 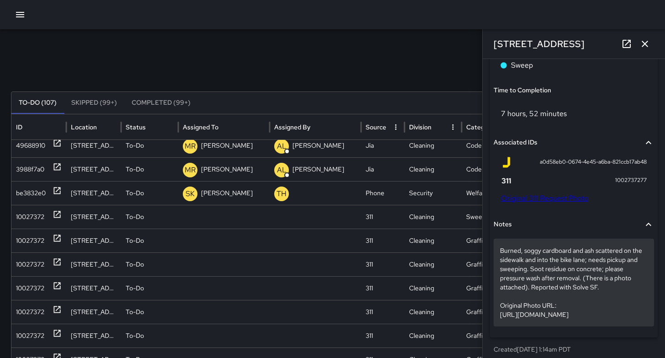 I want to click on button: Completed (99+), so click(x=161, y=103).